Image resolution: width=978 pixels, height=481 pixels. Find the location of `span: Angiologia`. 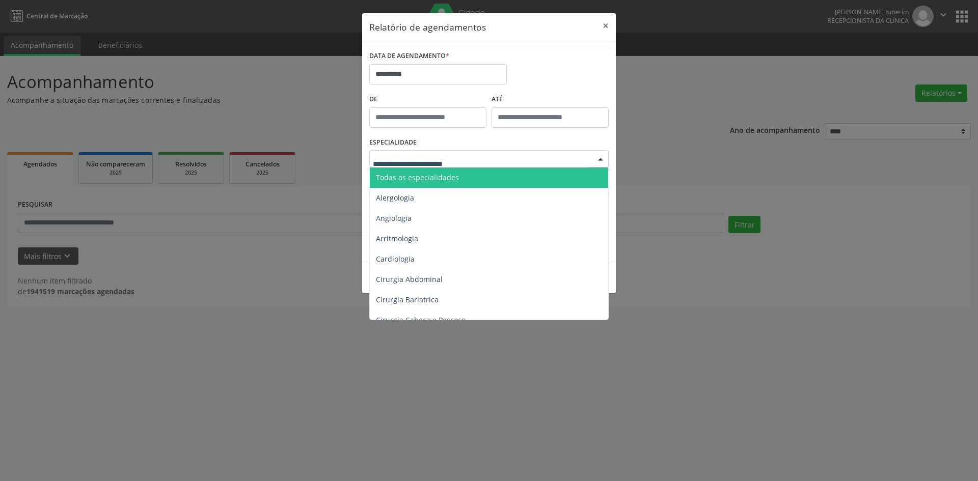

span: Angiologia is located at coordinates (394, 218).